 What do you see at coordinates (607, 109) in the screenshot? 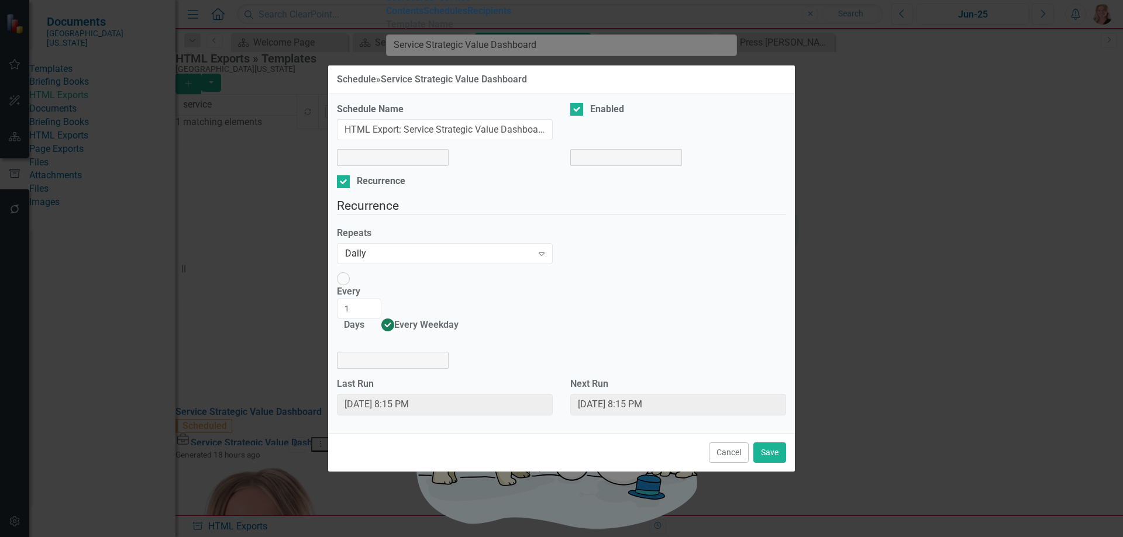
I see `div: Enabled` at bounding box center [607, 109].